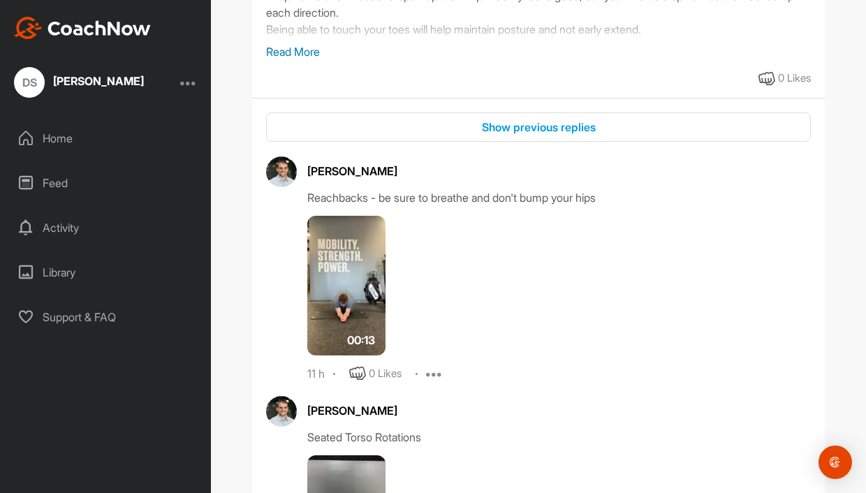 The image size is (866, 493). What do you see at coordinates (29, 82) in the screenshot?
I see `div: DS` at bounding box center [29, 82].